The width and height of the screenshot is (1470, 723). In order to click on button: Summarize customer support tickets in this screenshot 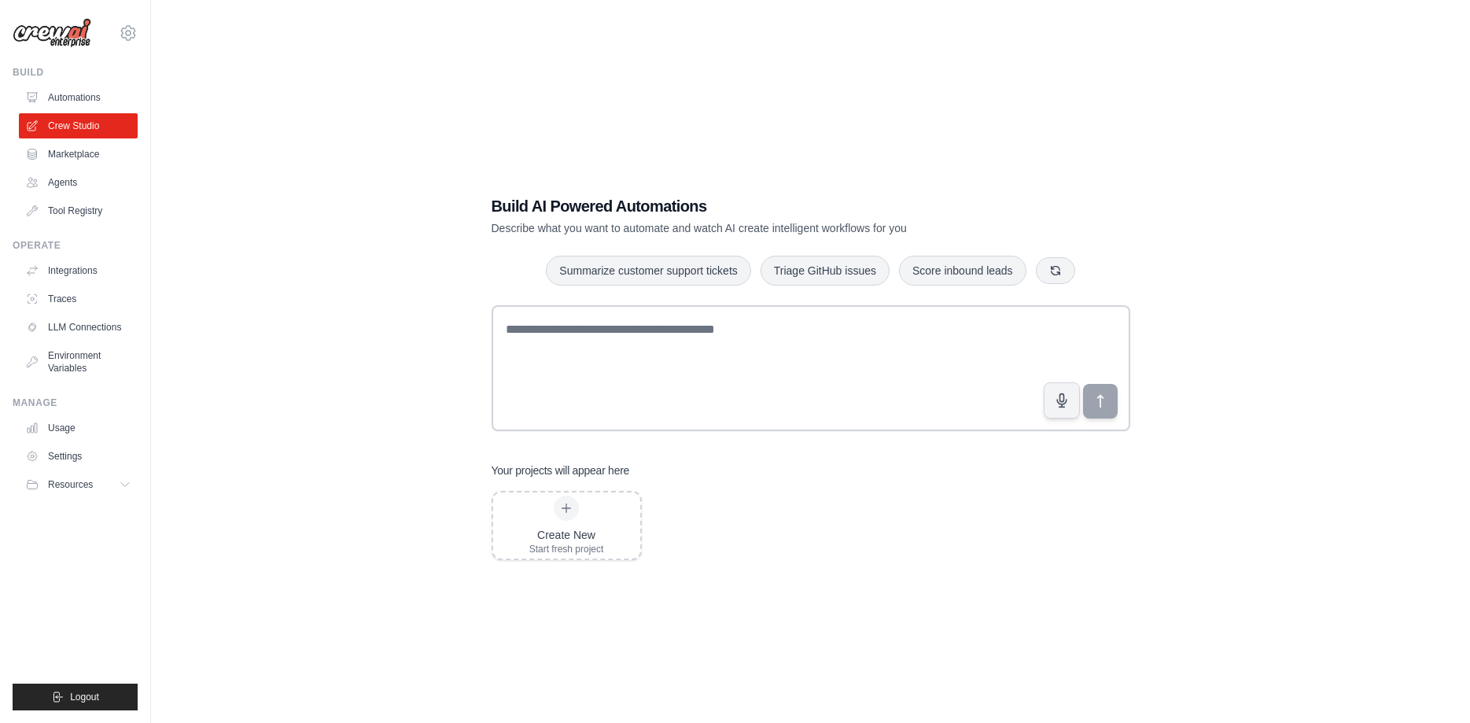, I will do `click(648, 271)`.